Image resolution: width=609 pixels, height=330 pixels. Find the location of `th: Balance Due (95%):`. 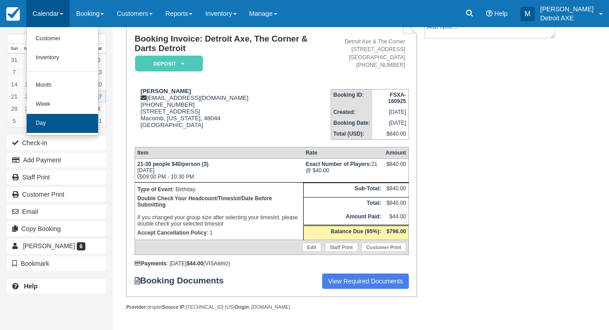

th: Balance Due (95%): is located at coordinates (343, 232).